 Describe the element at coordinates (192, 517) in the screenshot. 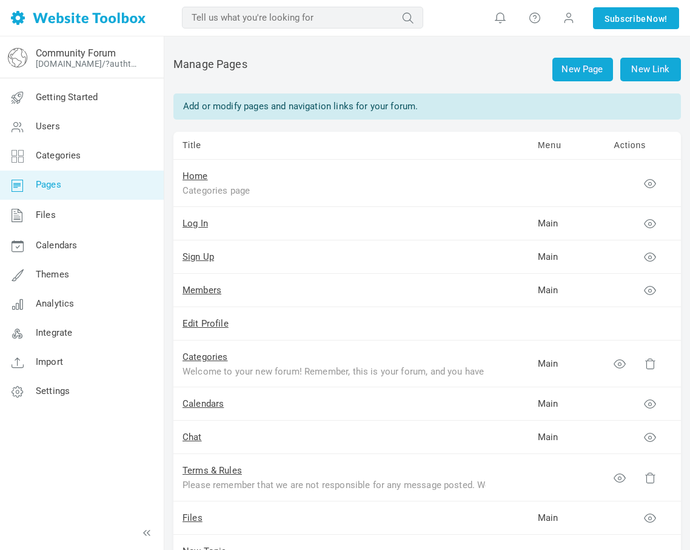

I see `a: Files` at that location.